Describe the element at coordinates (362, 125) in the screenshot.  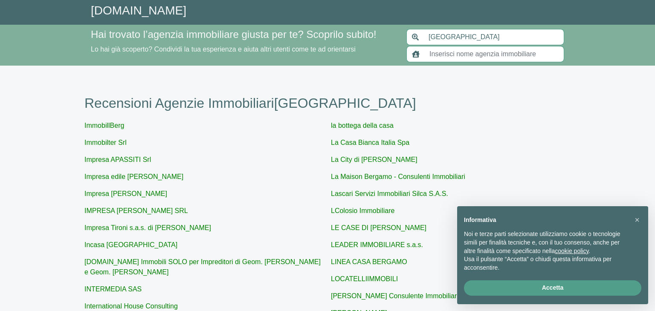
I see `a: la bottega della casa` at that location.